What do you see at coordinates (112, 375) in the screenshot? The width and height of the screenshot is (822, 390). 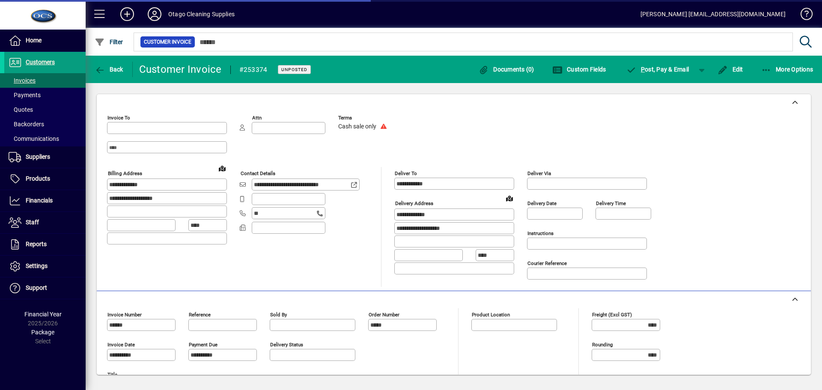 I see `mat-label: Title` at bounding box center [112, 375].